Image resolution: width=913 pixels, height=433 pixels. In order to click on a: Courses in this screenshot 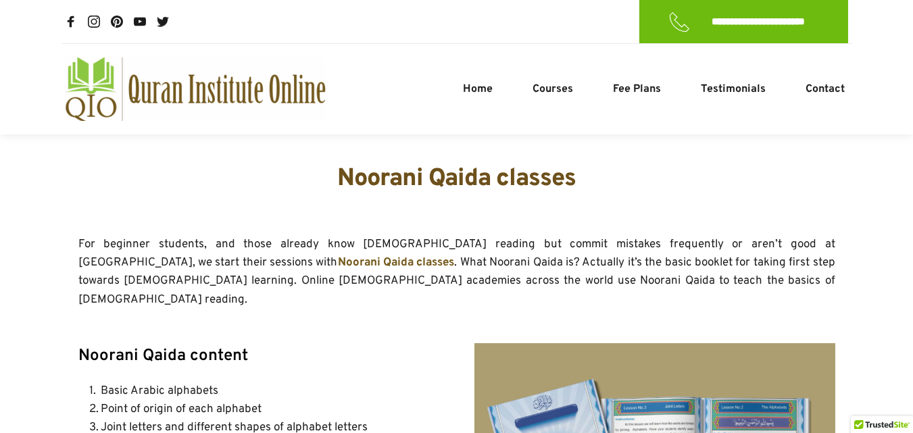, I will do `click(553, 89)`.